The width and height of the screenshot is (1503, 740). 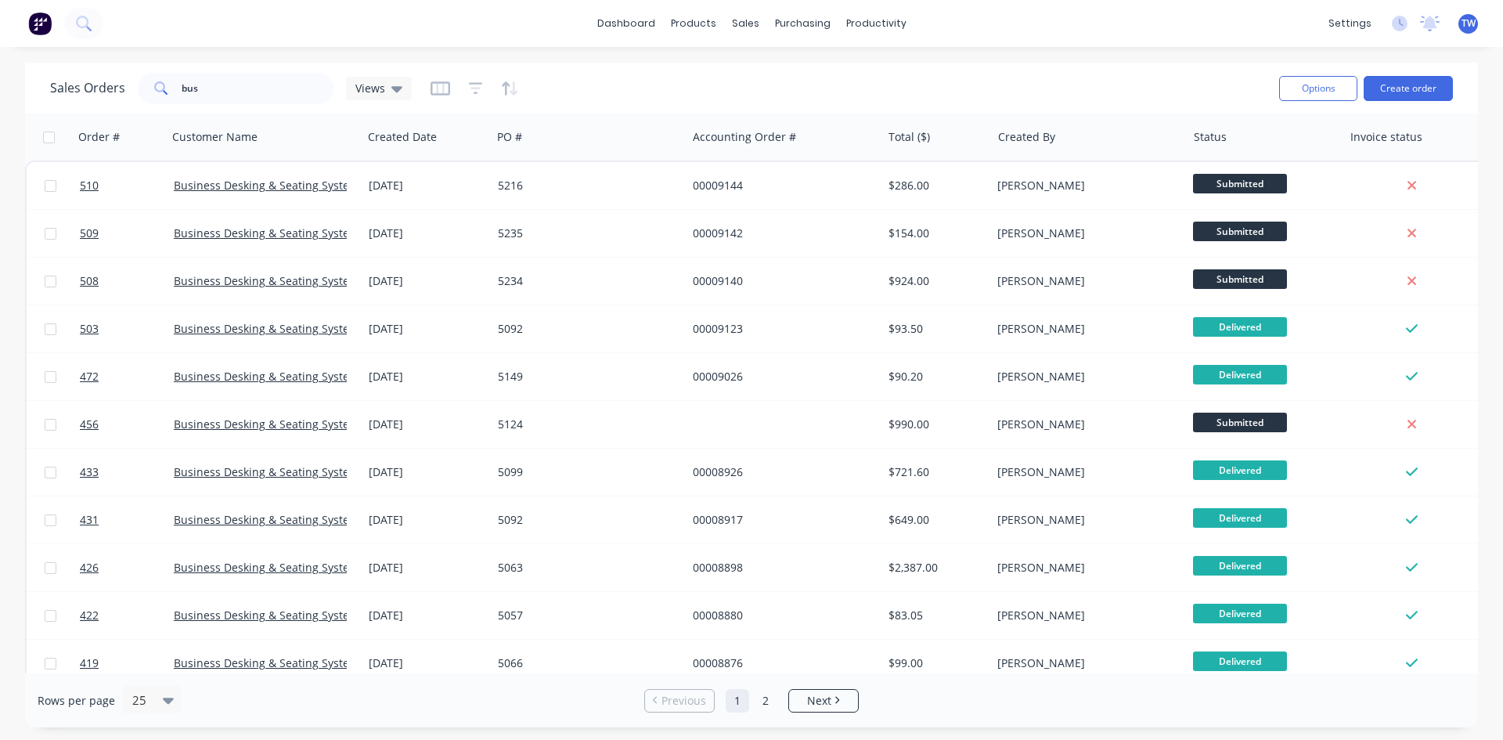 What do you see at coordinates (585, 186) in the screenshot?
I see `div: 5216` at bounding box center [585, 186].